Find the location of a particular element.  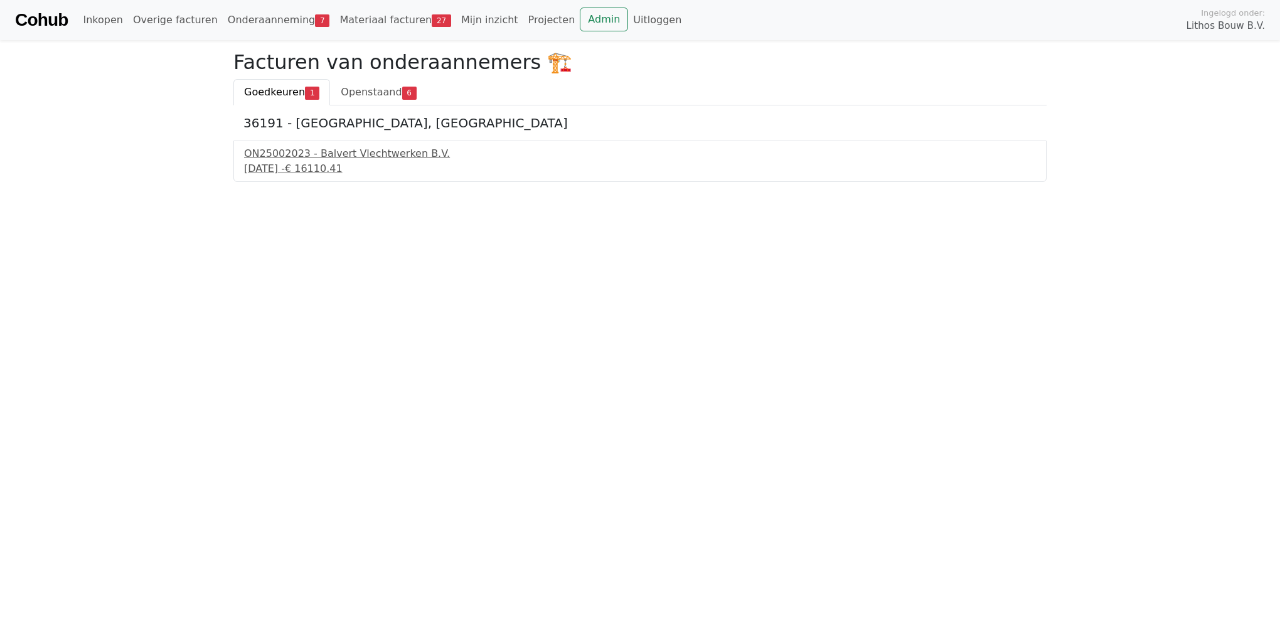

span: Goedkeuren is located at coordinates (274, 92).